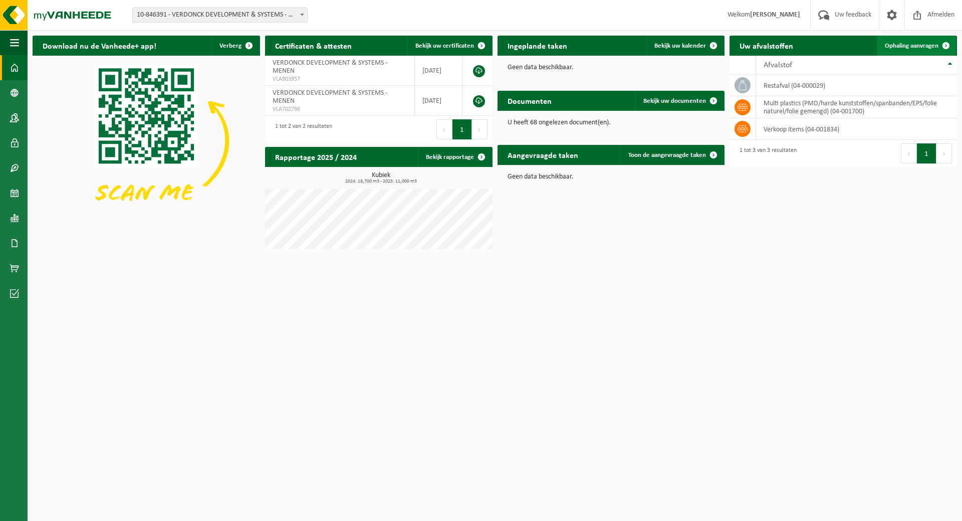  I want to click on a: Toon de aangevraagde taken, so click(672, 155).